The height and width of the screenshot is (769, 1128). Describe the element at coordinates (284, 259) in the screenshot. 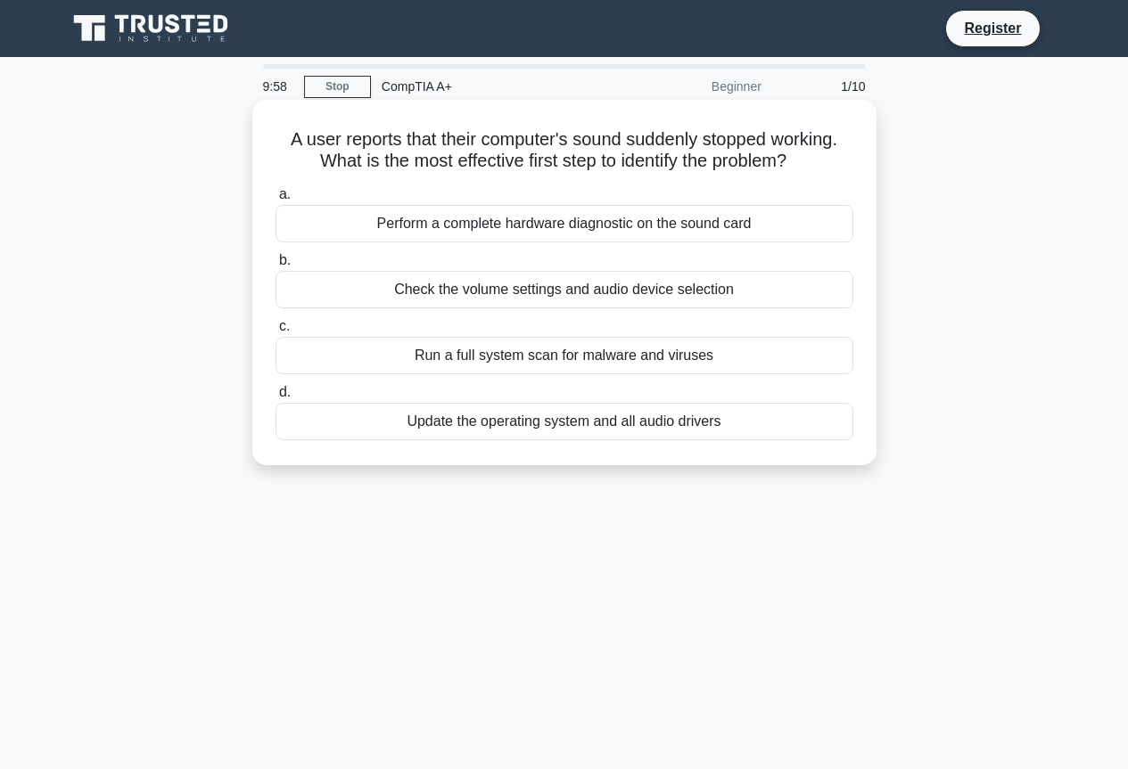

I see `span: b.` at that location.